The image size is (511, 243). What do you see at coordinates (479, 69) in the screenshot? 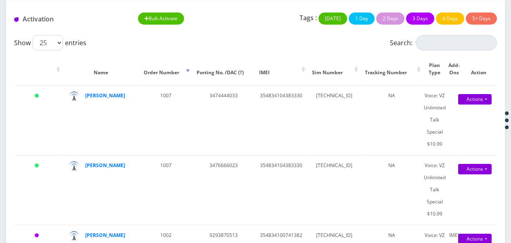
I see `th: Action` at bounding box center [479, 69].